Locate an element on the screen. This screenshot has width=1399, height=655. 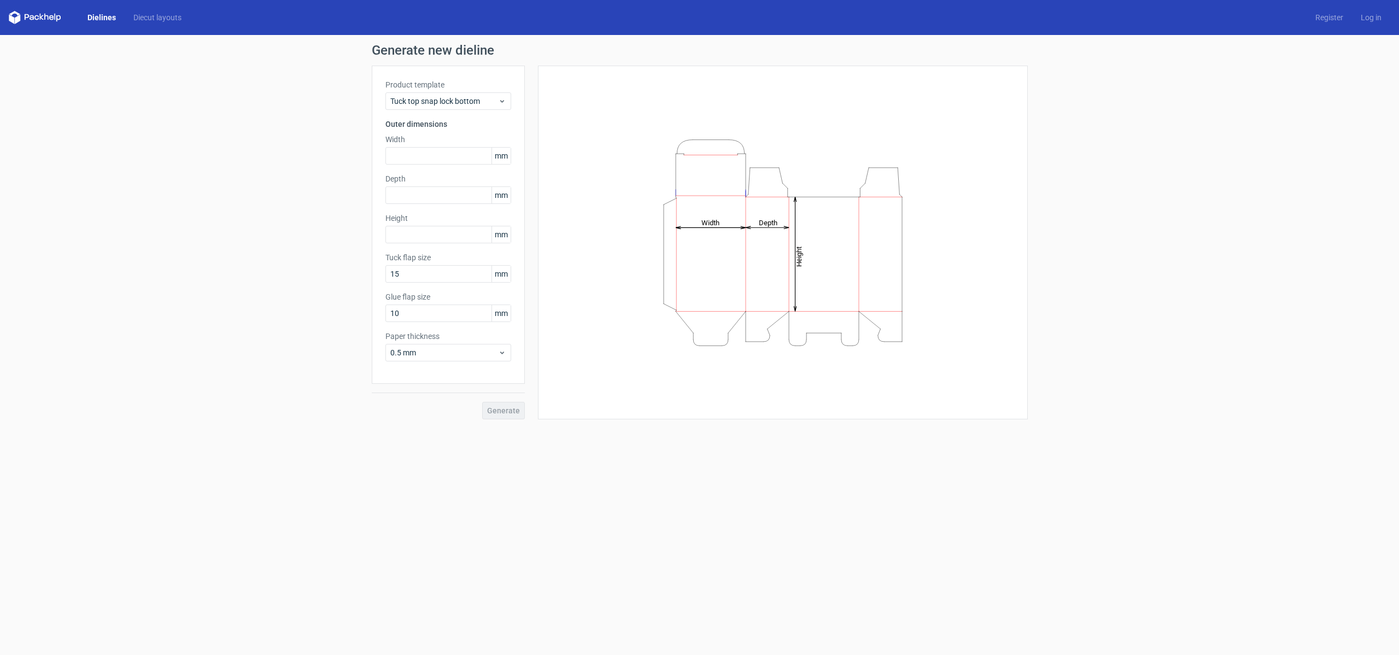
a: Log in is located at coordinates (1371, 17).